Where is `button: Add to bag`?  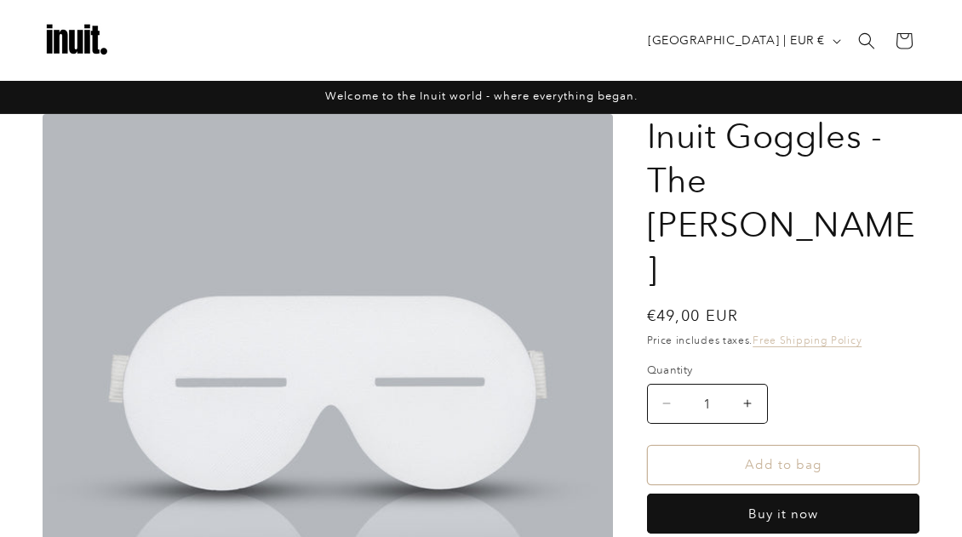
button: Add to bag is located at coordinates (783, 465).